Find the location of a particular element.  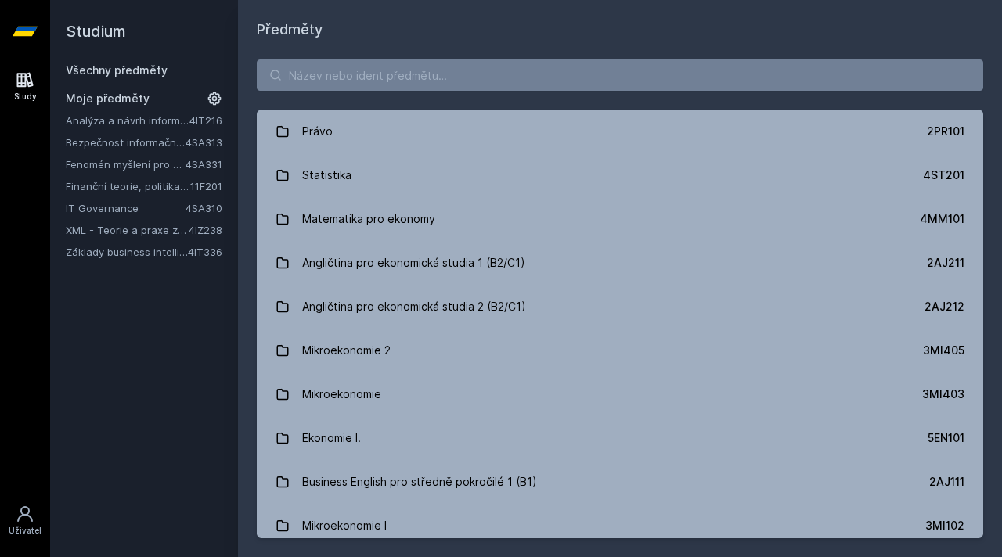

div: Právo is located at coordinates (317, 132).